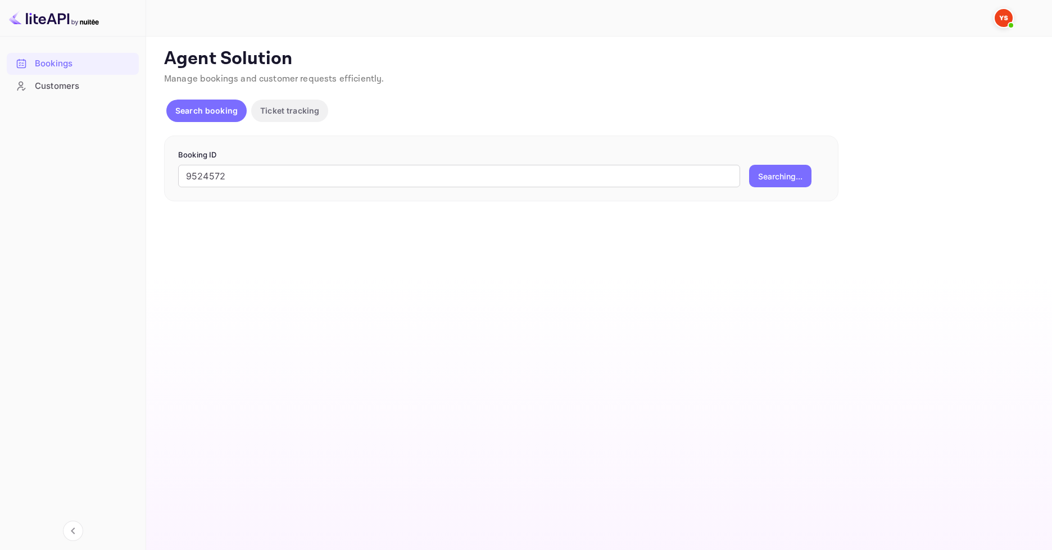 The height and width of the screenshot is (550, 1052). I want to click on button: Searching..., so click(780, 176).